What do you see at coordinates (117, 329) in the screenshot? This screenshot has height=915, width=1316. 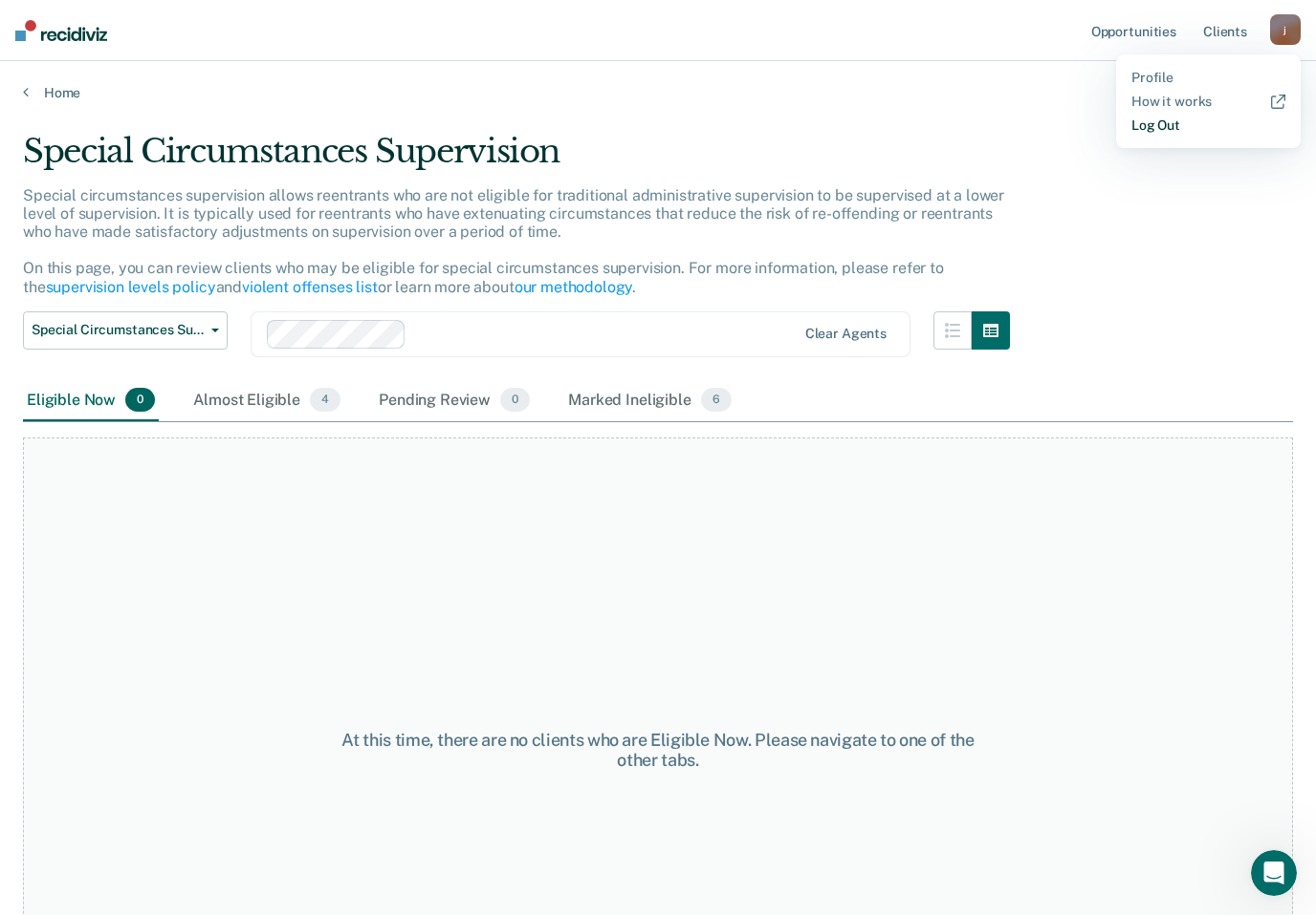 I see `span: Special Circumstances Supervision` at bounding box center [117, 329].